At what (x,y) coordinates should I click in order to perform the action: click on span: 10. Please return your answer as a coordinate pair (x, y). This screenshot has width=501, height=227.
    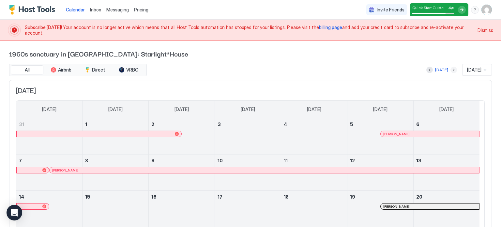
    Looking at the image, I should click on (220, 160).